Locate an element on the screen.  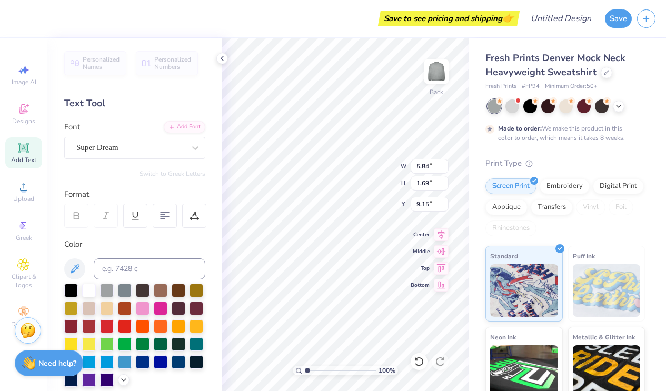
span: Clipart & logos is located at coordinates (24, 281).